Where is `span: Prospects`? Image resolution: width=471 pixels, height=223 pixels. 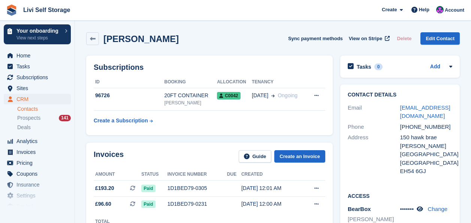
span: Prospects is located at coordinates (29, 118).